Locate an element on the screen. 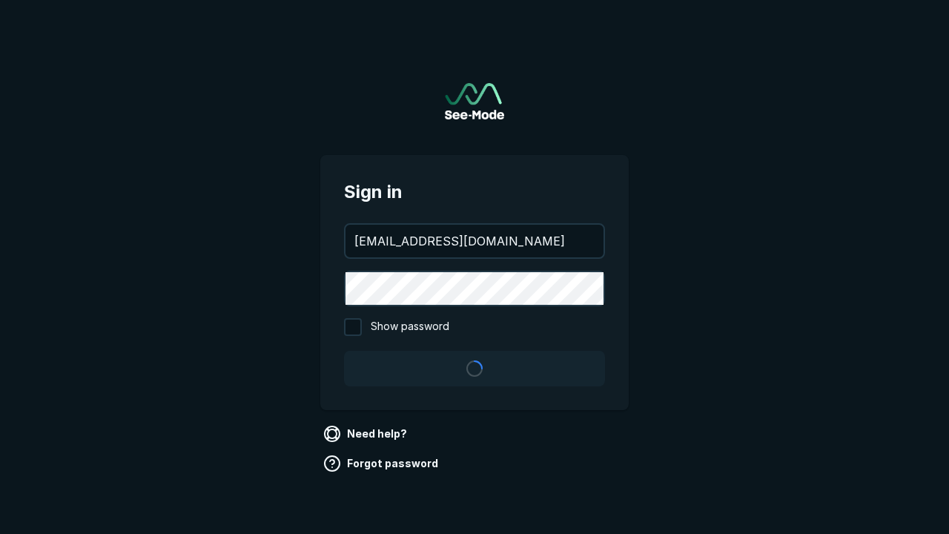 Image resolution: width=949 pixels, height=534 pixels. a: Go to sign in is located at coordinates (475, 101).